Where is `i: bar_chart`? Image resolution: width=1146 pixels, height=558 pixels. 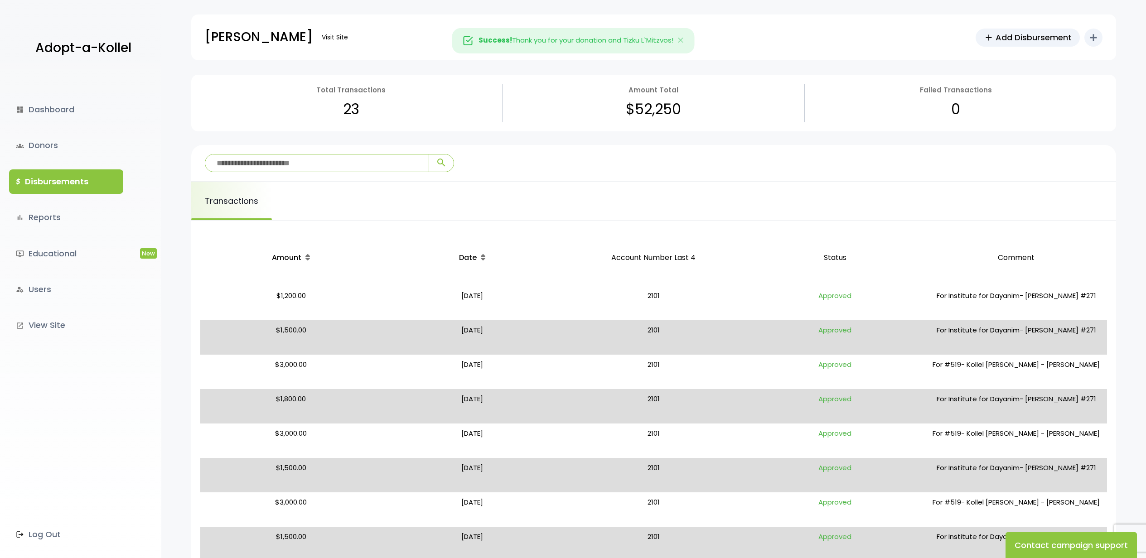
i: bar_chart is located at coordinates (20, 218).